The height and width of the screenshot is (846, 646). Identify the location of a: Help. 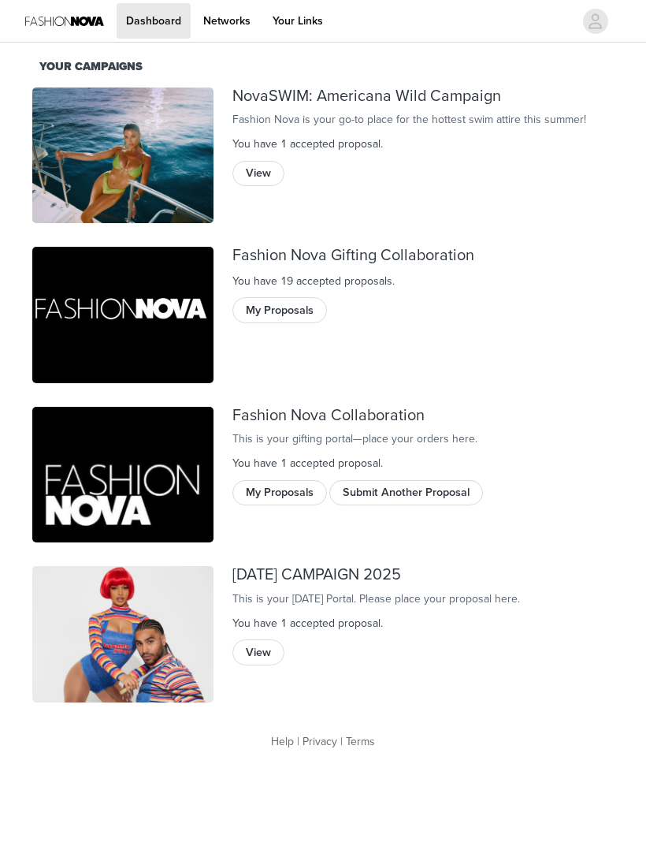
(282, 741).